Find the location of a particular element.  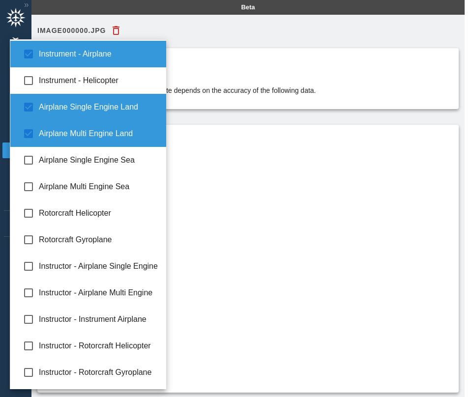

span: Rotorcraft Helicopter is located at coordinates (99, 213).